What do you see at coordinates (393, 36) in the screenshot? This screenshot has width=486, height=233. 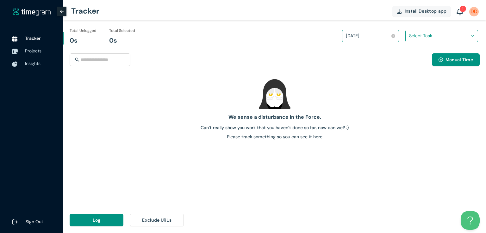 I see `span: close-circle` at bounding box center [393, 36].